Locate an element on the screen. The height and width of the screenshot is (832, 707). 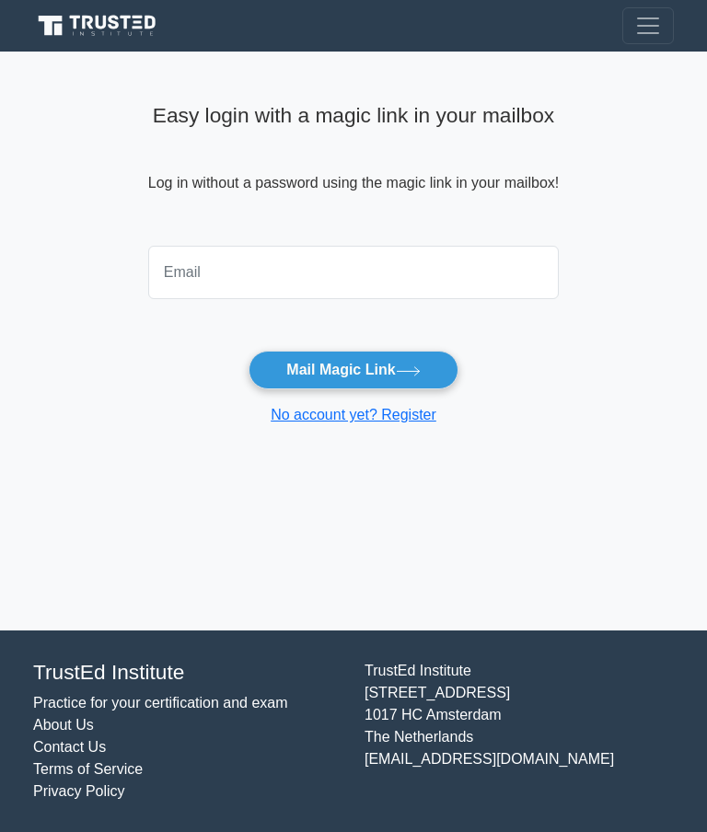
a: Contact Us is located at coordinates (69, 747).